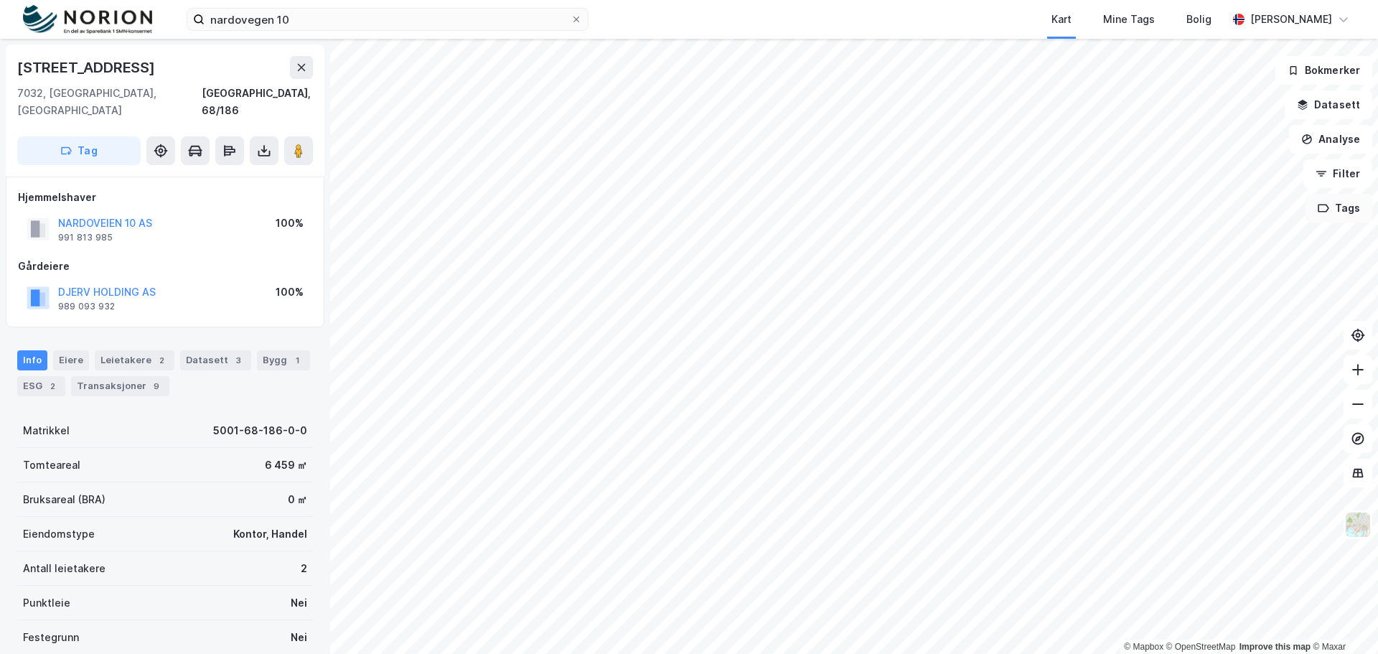  What do you see at coordinates (32, 360) in the screenshot?
I see `div: Info` at bounding box center [32, 360].